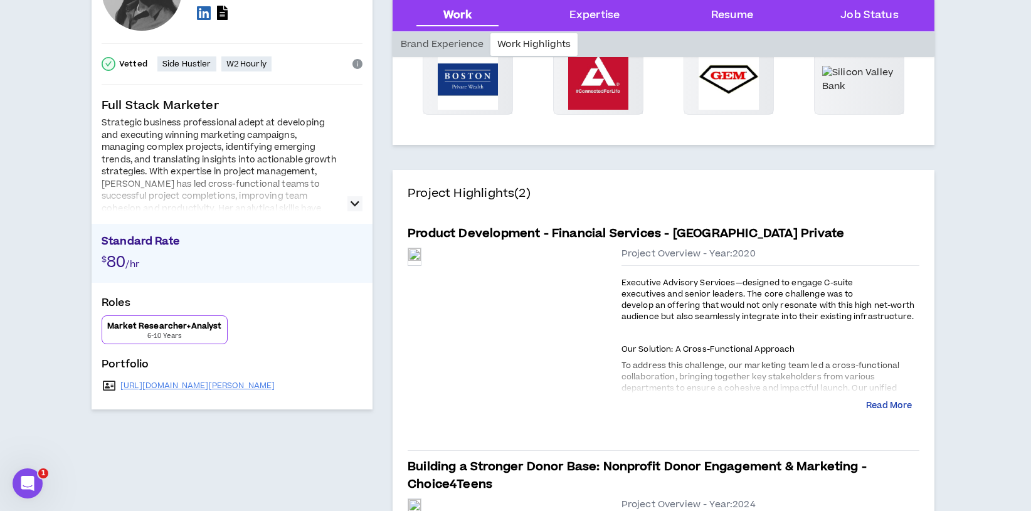 The height and width of the screenshot is (511, 1031). What do you see at coordinates (357, 64) in the screenshot?
I see `span: info-circle` at bounding box center [357, 64].